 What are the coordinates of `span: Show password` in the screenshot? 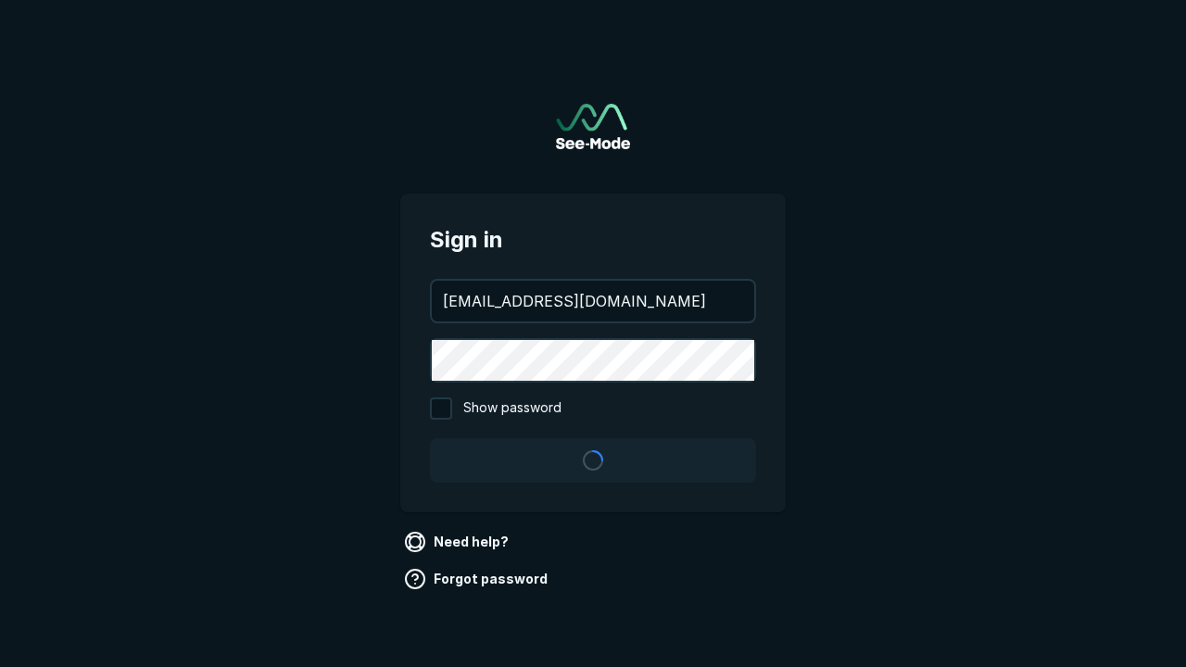 It's located at (512, 408).